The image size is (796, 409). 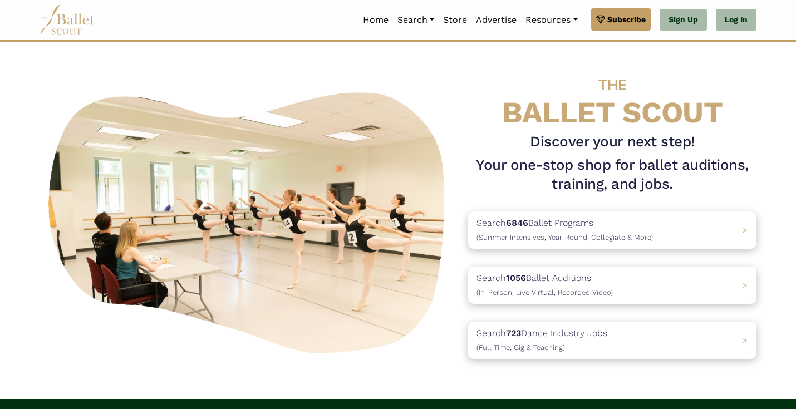 I want to click on span: (Full-Time, Gig & Teaching), so click(x=520, y=347).